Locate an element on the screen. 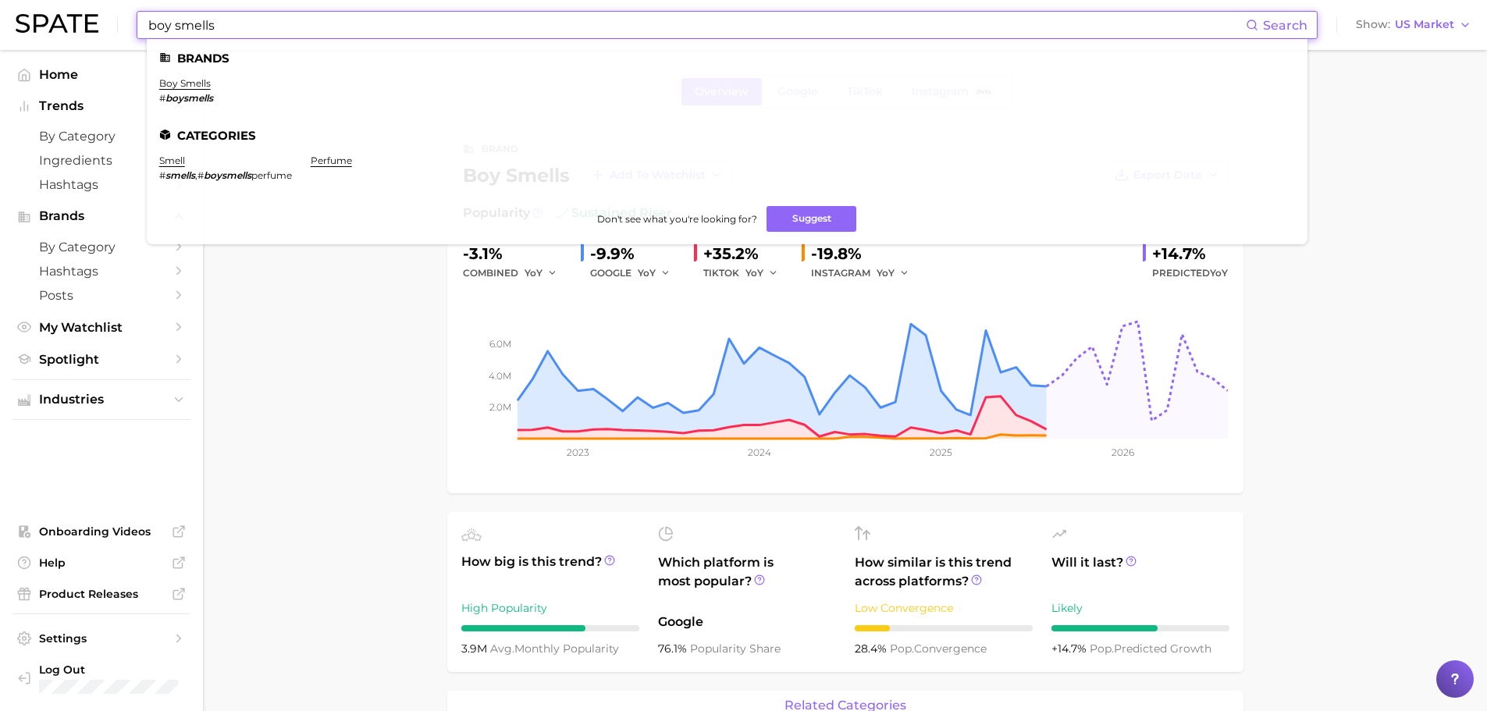  a: smell is located at coordinates (172, 160).